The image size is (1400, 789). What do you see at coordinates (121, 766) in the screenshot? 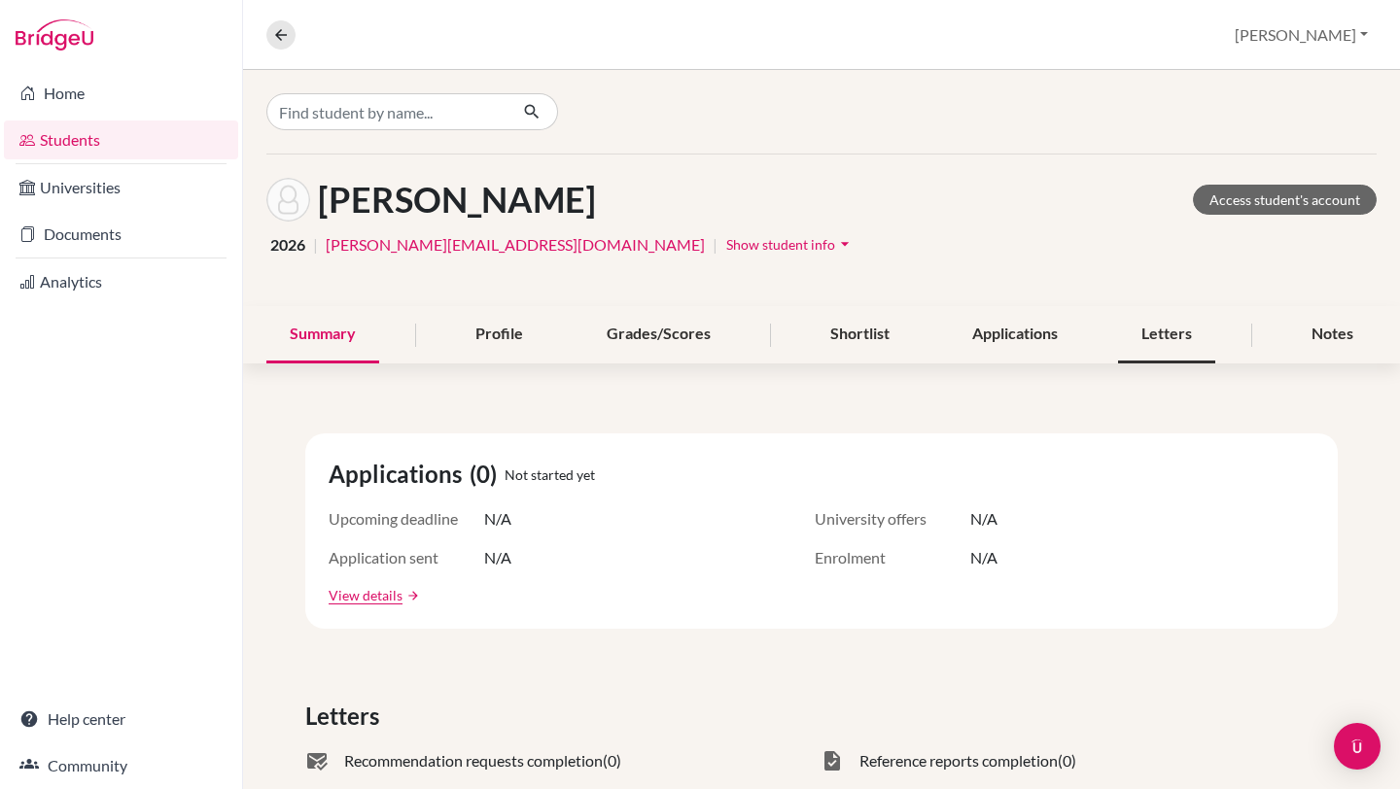
I see `a: Community` at bounding box center [121, 766].